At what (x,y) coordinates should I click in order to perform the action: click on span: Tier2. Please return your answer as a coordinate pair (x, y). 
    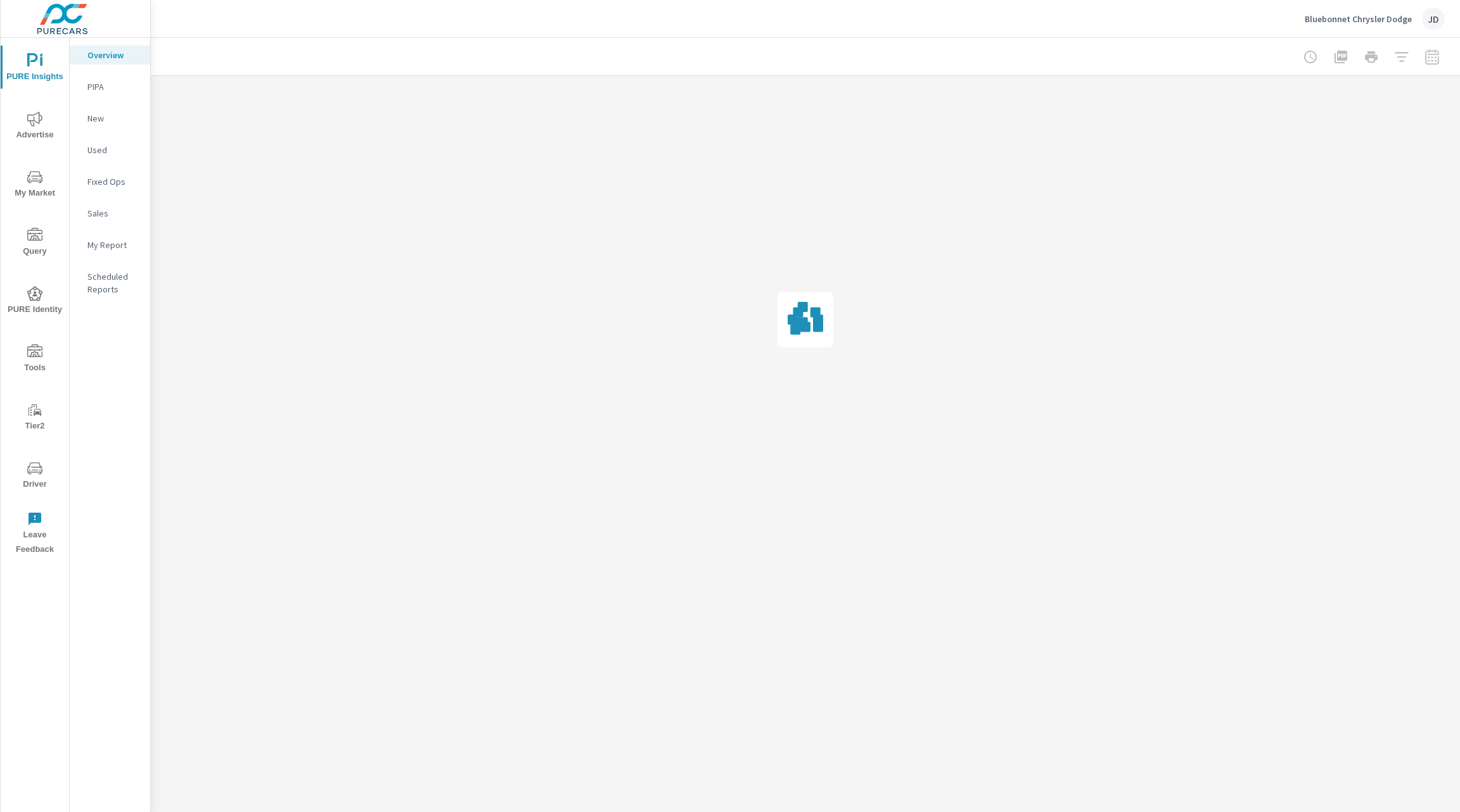
    Looking at the image, I should click on (35, 418).